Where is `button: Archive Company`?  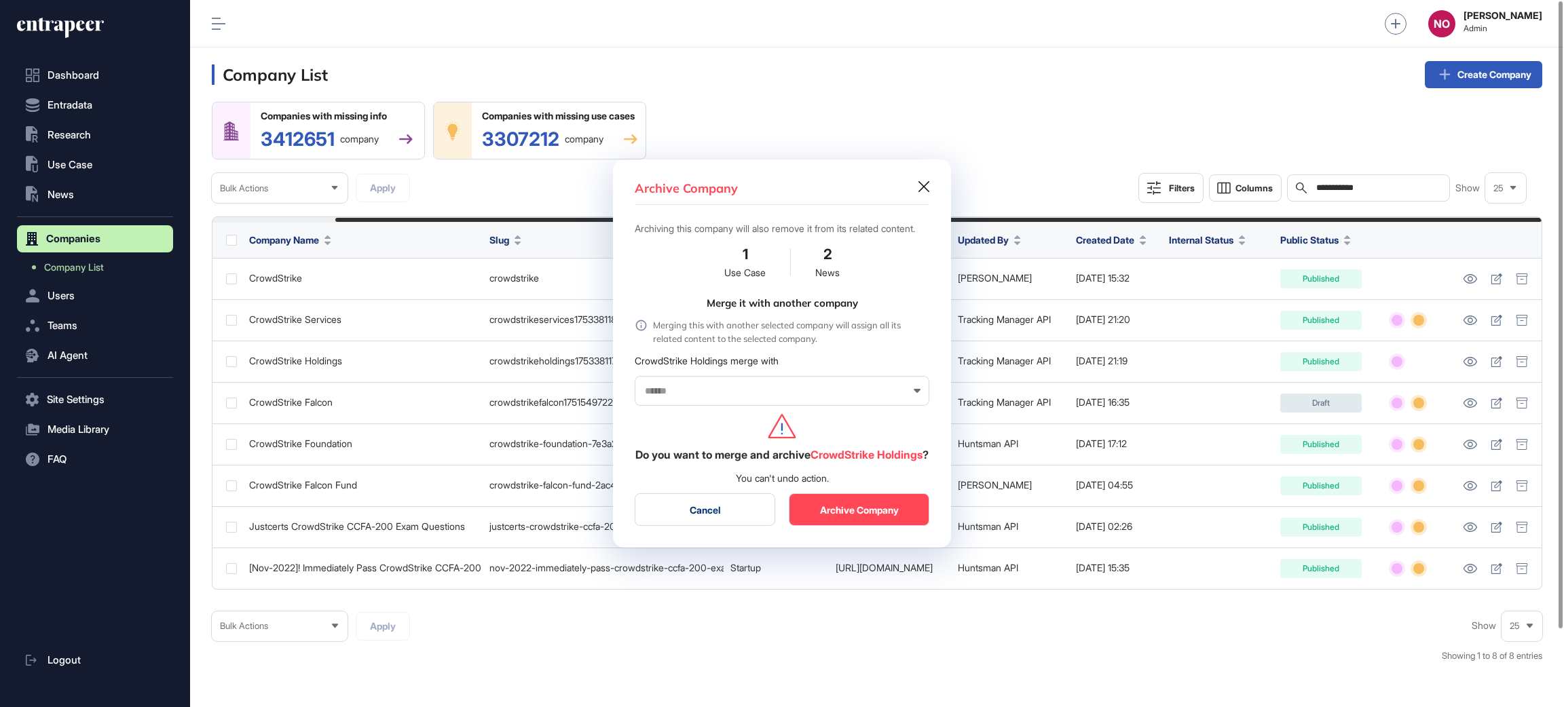 button: Archive Company is located at coordinates (859, 510).